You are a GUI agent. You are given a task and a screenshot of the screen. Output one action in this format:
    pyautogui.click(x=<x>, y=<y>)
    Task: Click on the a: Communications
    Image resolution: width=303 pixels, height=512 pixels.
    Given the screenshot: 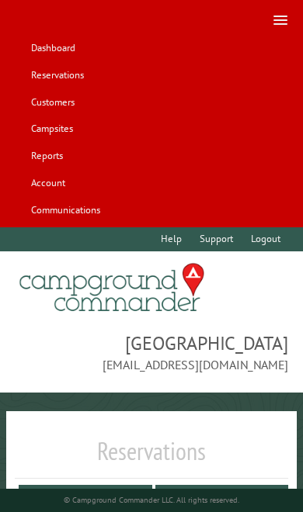 What is the action you would take?
    pyautogui.click(x=65, y=210)
    